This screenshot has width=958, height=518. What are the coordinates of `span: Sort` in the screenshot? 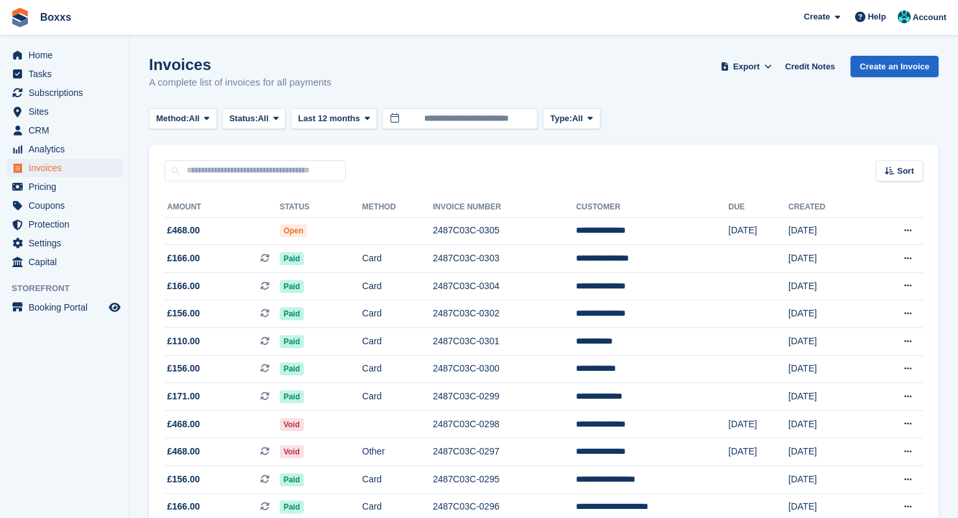 It's located at (906, 171).